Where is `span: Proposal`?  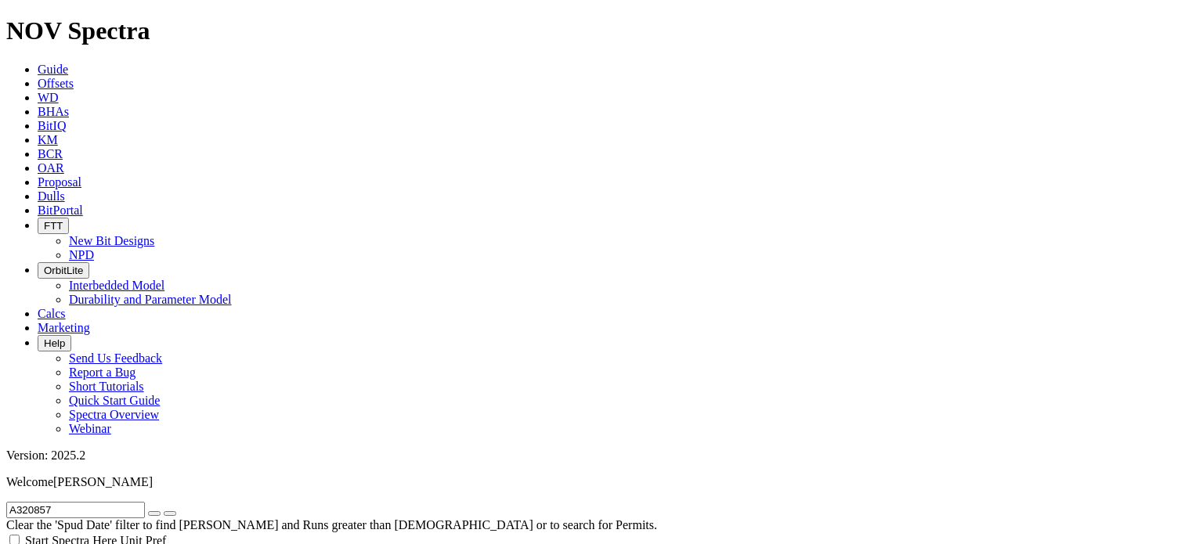 span: Proposal is located at coordinates (60, 182).